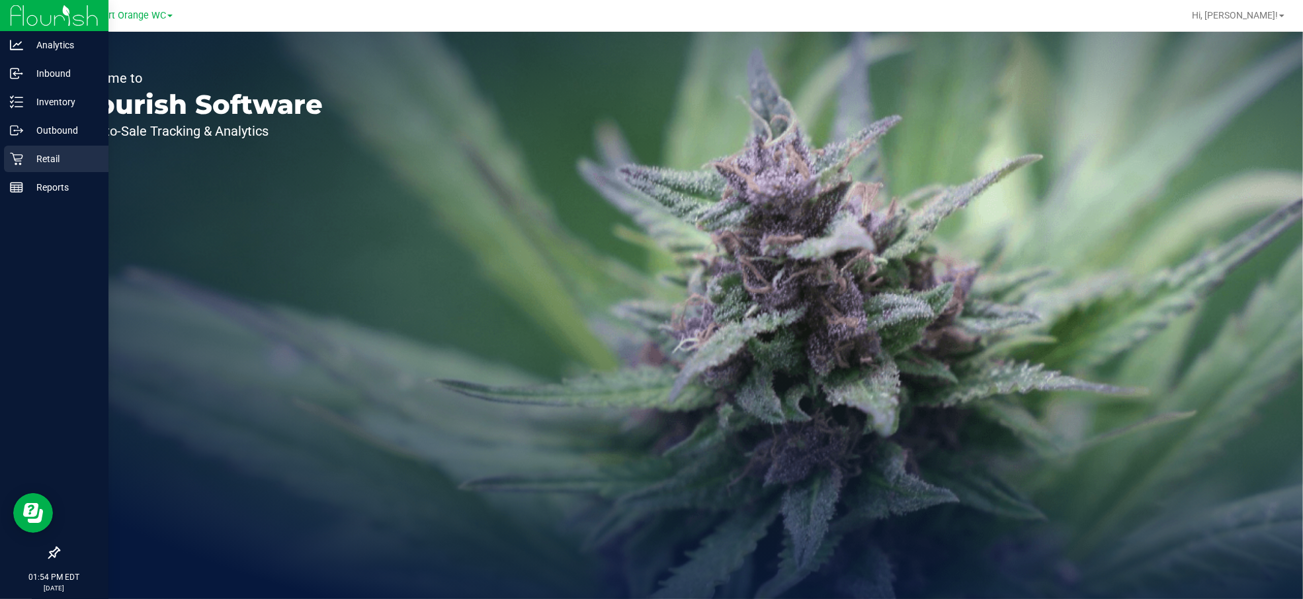  What do you see at coordinates (17, 130) in the screenshot?
I see `inline-svg: Outbound` at bounding box center [17, 130].